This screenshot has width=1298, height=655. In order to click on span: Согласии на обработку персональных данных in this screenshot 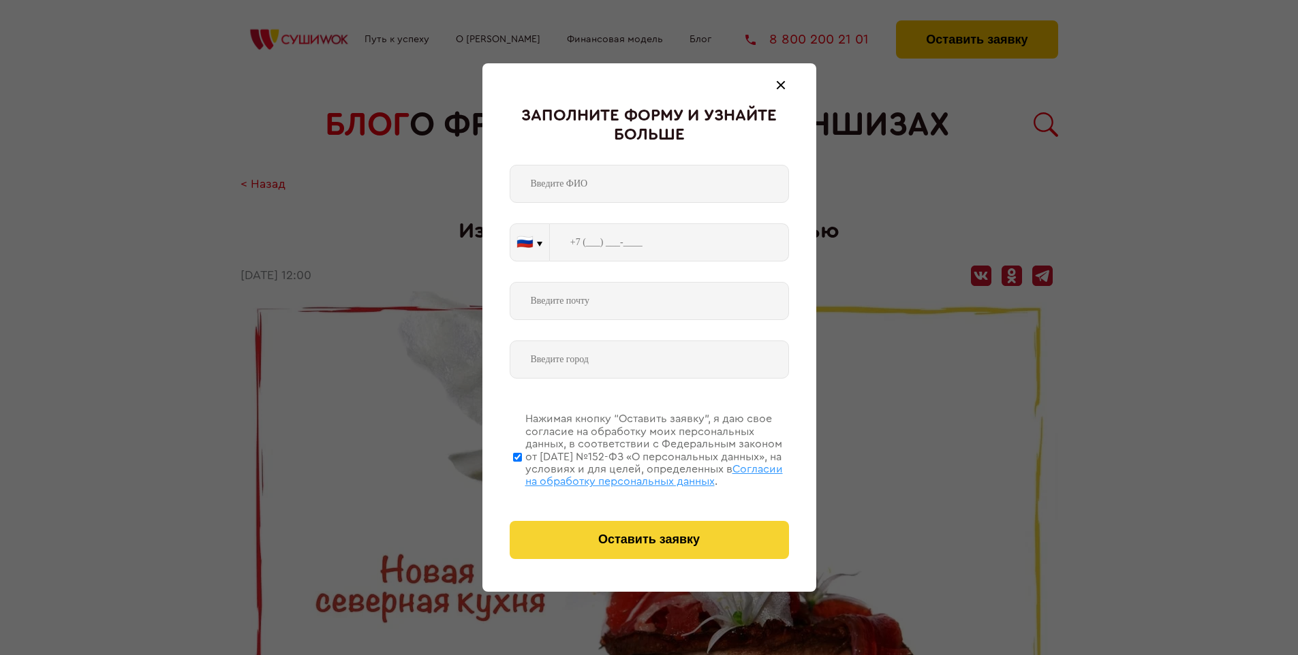, I will do `click(654, 475)`.